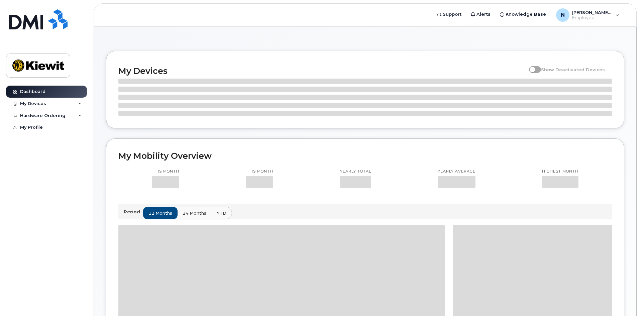  Describe the element at coordinates (531, 66) in the screenshot. I see `input: Show Deactivated Devices` at that location.